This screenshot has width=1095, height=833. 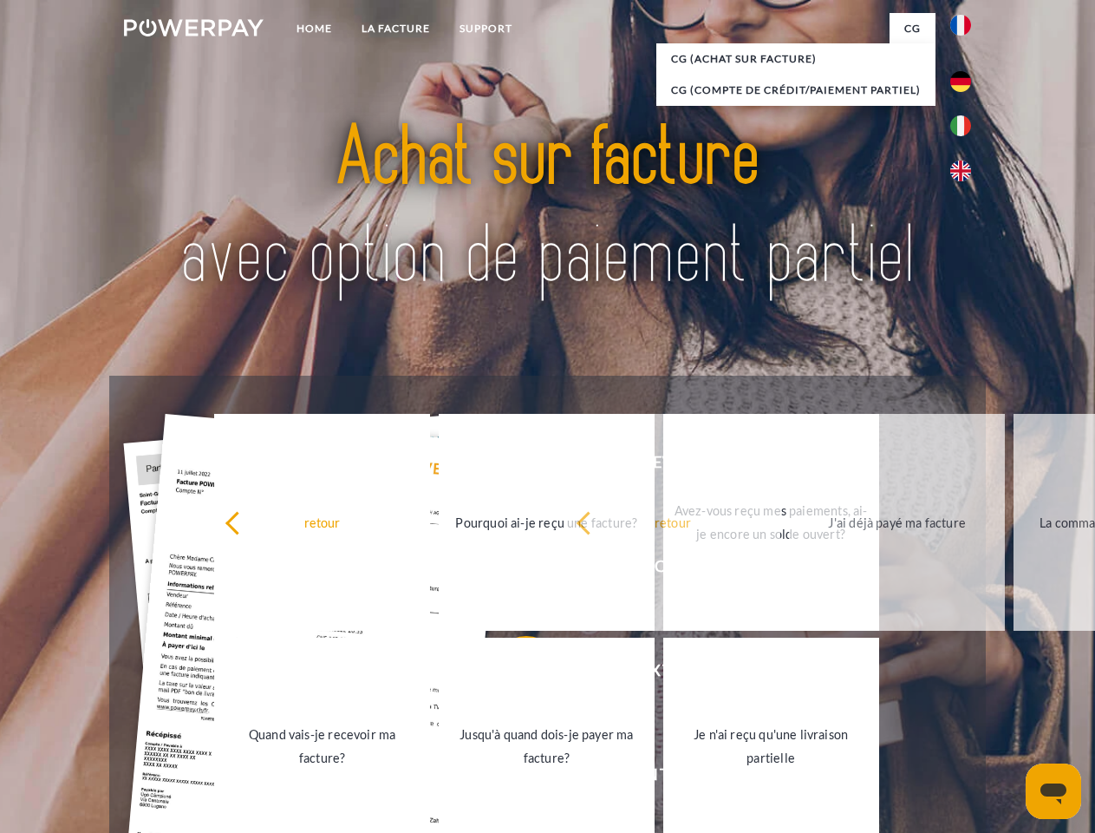 What do you see at coordinates (547, 207) in the screenshot?
I see `img: title-powerpay_fr.svg` at bounding box center [547, 207].